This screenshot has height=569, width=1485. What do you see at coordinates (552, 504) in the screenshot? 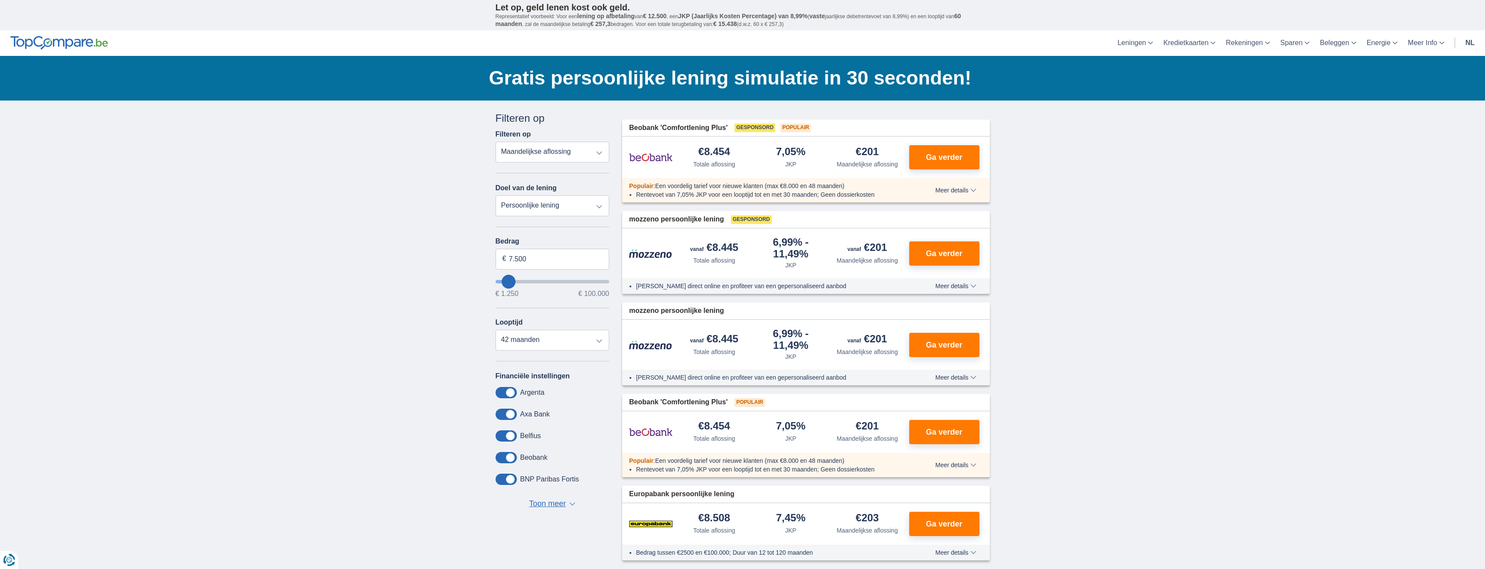
I see `button: Toon meer ▼` at bounding box center [552, 504].